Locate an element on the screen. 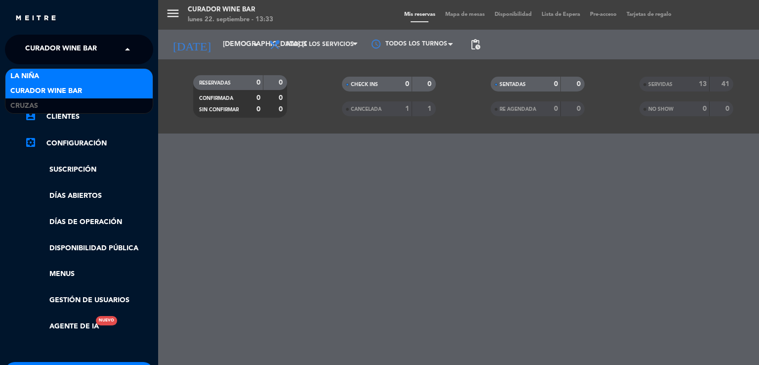  i: settings_applications is located at coordinates (31, 142).